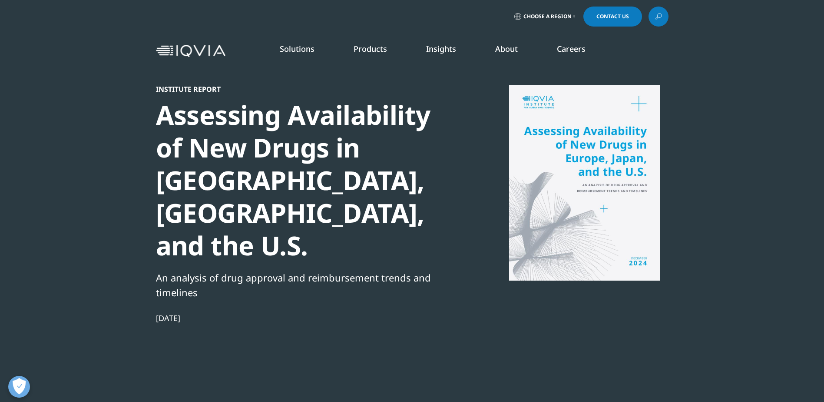 The height and width of the screenshot is (402, 824). Describe the element at coordinates (297, 49) in the screenshot. I see `a: Solutions` at that location.